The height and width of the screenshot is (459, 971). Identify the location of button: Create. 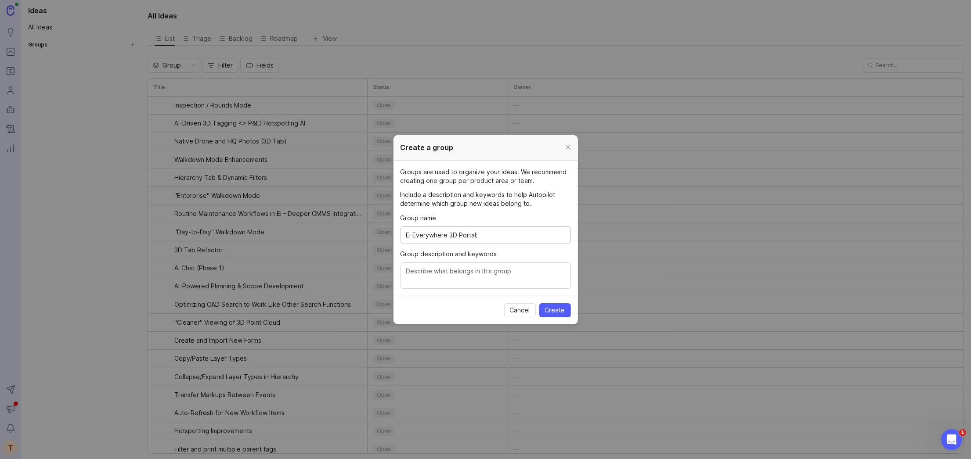
(555, 310).